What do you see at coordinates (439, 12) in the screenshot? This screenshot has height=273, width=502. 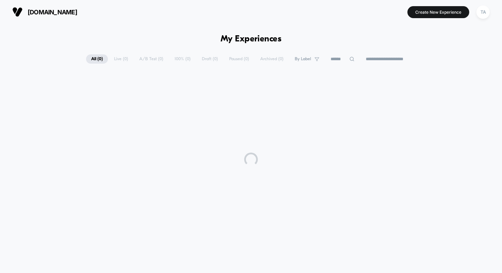 I see `button: Create New Experience` at bounding box center [439, 12].